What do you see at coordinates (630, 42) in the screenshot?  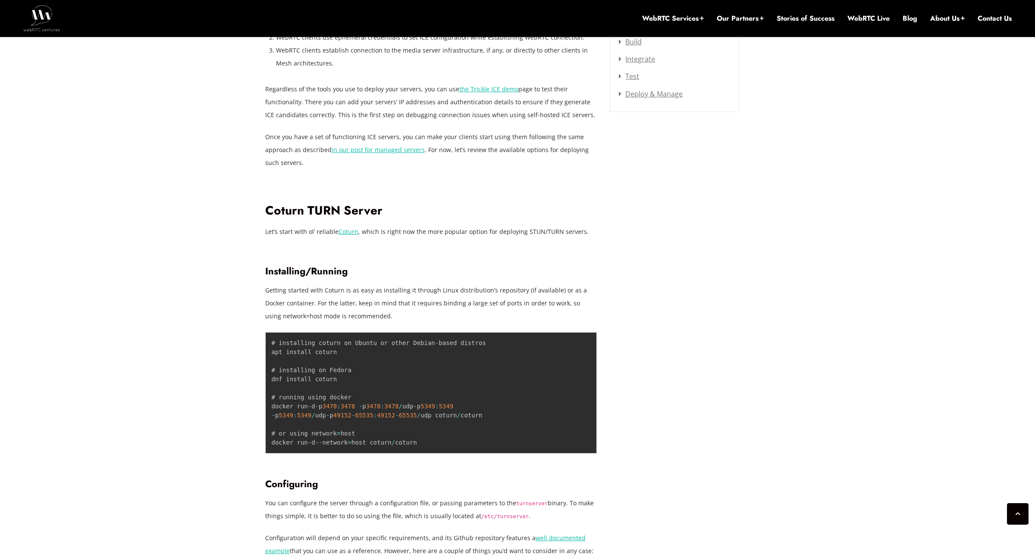 I see `a: Build` at bounding box center [630, 42].